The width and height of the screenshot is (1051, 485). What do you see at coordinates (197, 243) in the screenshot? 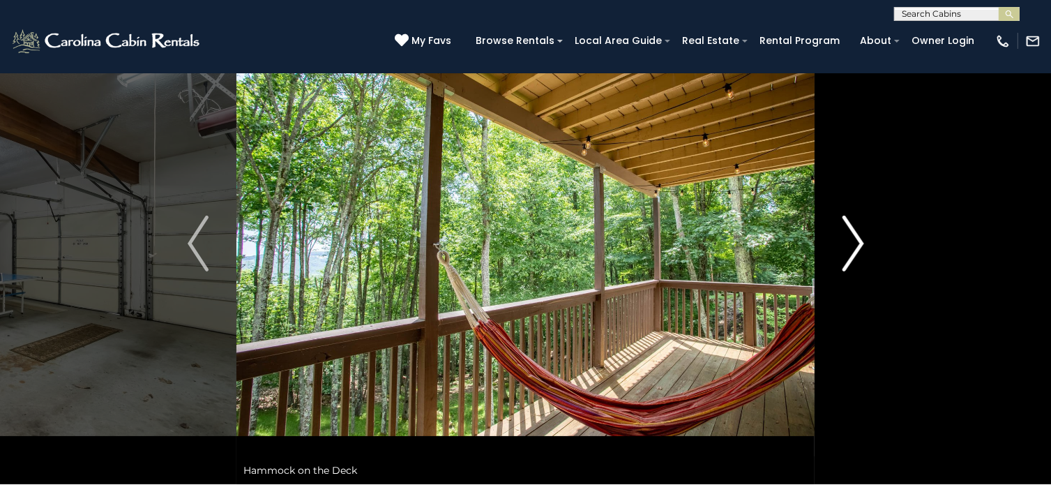
I see `button: Previous` at bounding box center [197, 243].